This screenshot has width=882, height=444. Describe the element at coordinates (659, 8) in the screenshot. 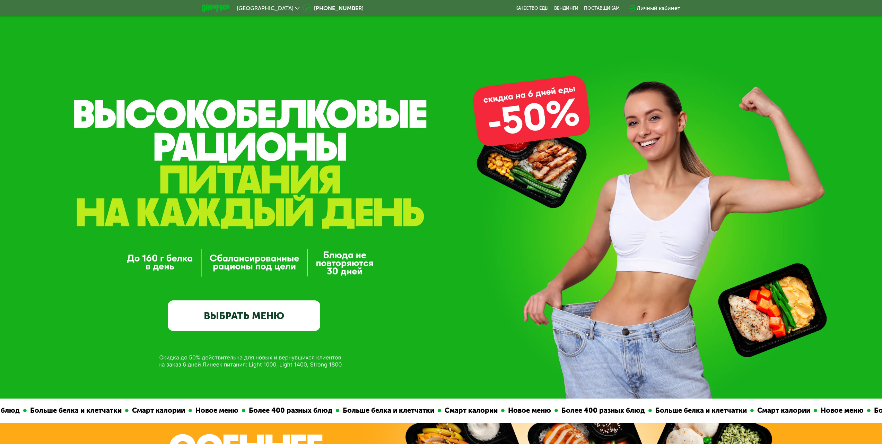

I see `div: Личный кабинет` at that location.